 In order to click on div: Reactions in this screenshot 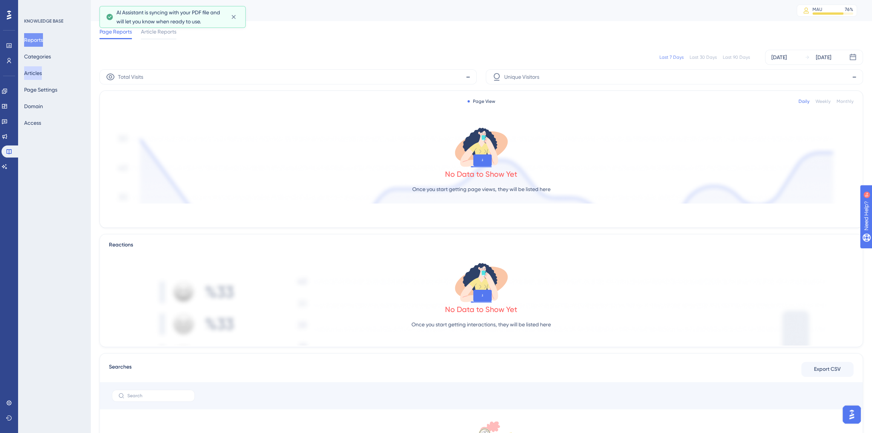, I will do `click(481, 245)`.